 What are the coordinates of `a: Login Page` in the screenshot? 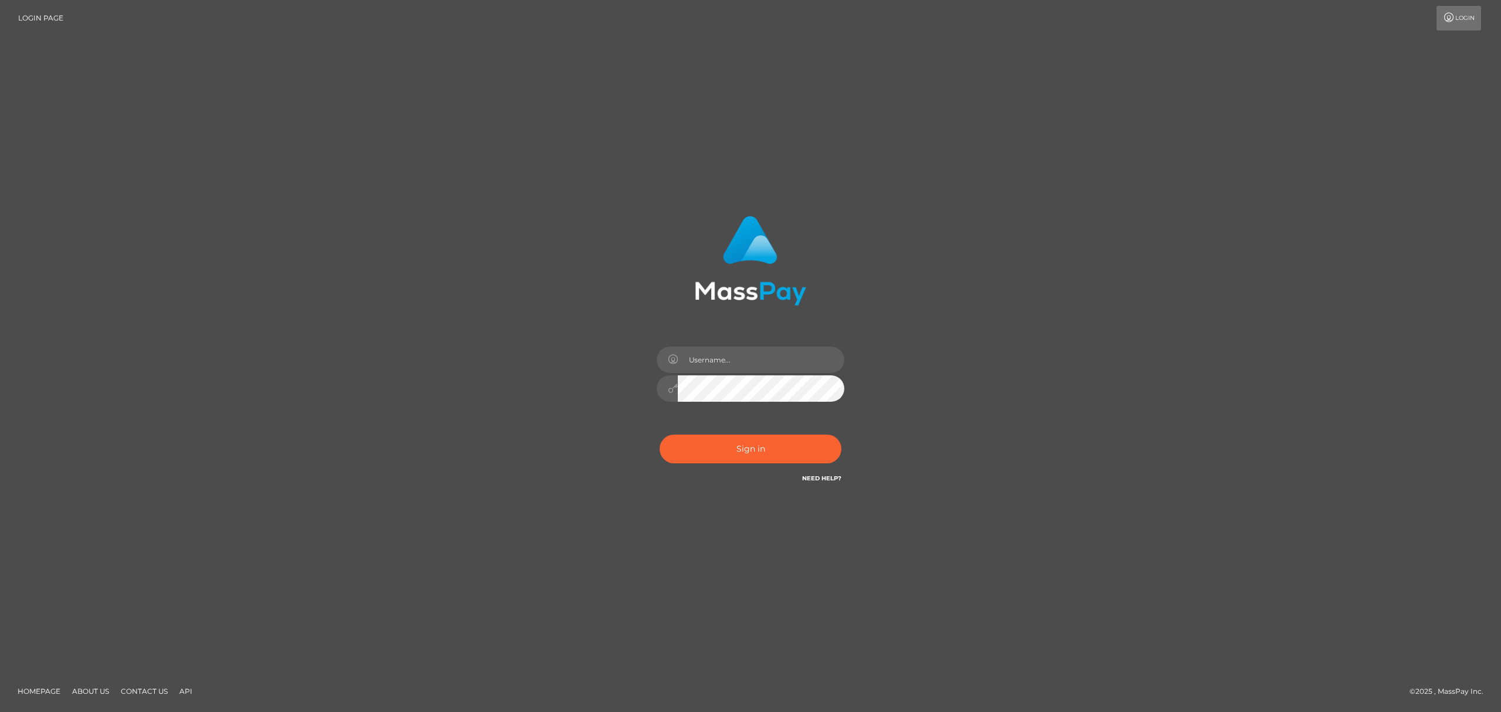 It's located at (40, 18).